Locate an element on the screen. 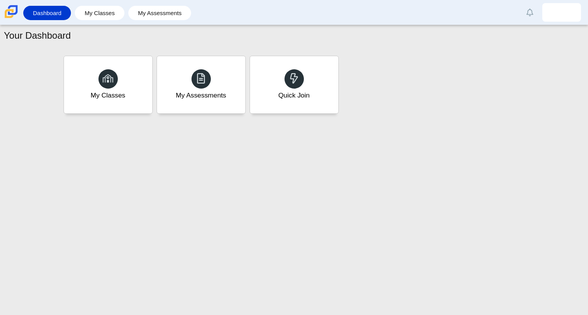 The image size is (588, 315). a: Quick Join is located at coordinates (294, 85).